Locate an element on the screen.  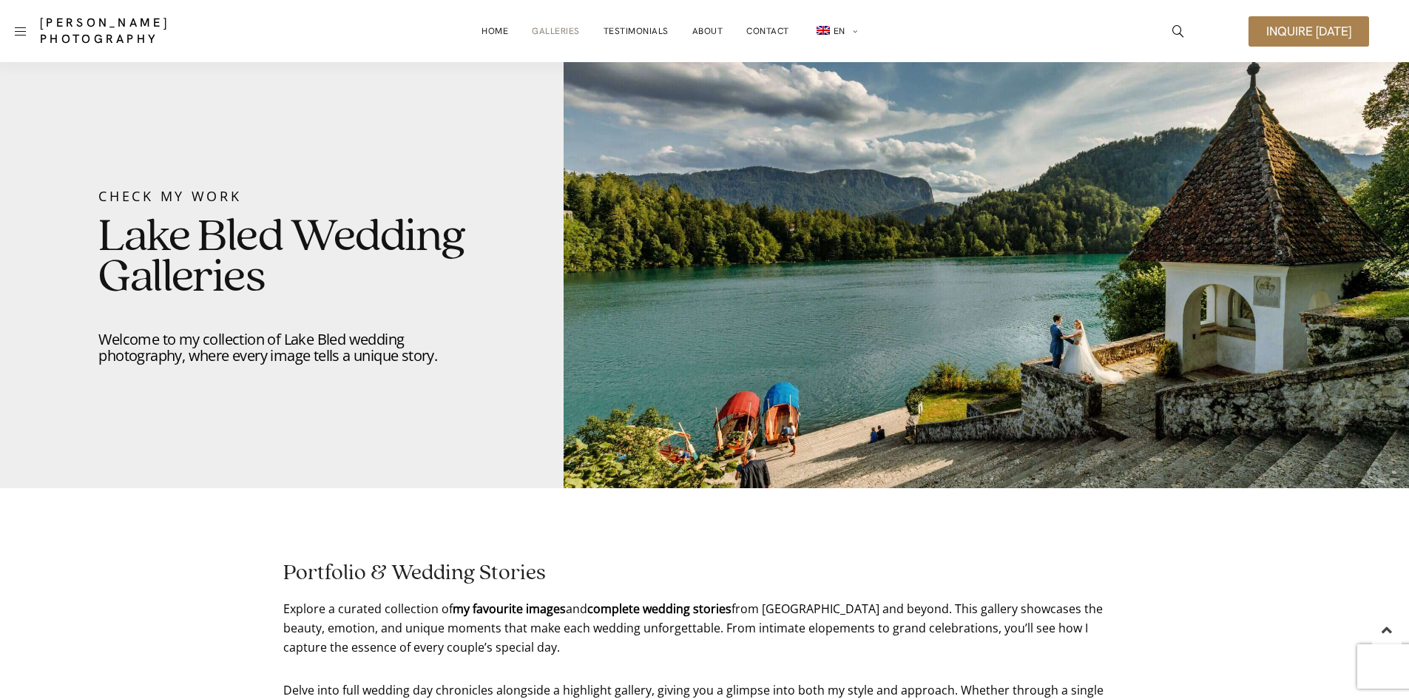
a: Home is located at coordinates (495, 31).